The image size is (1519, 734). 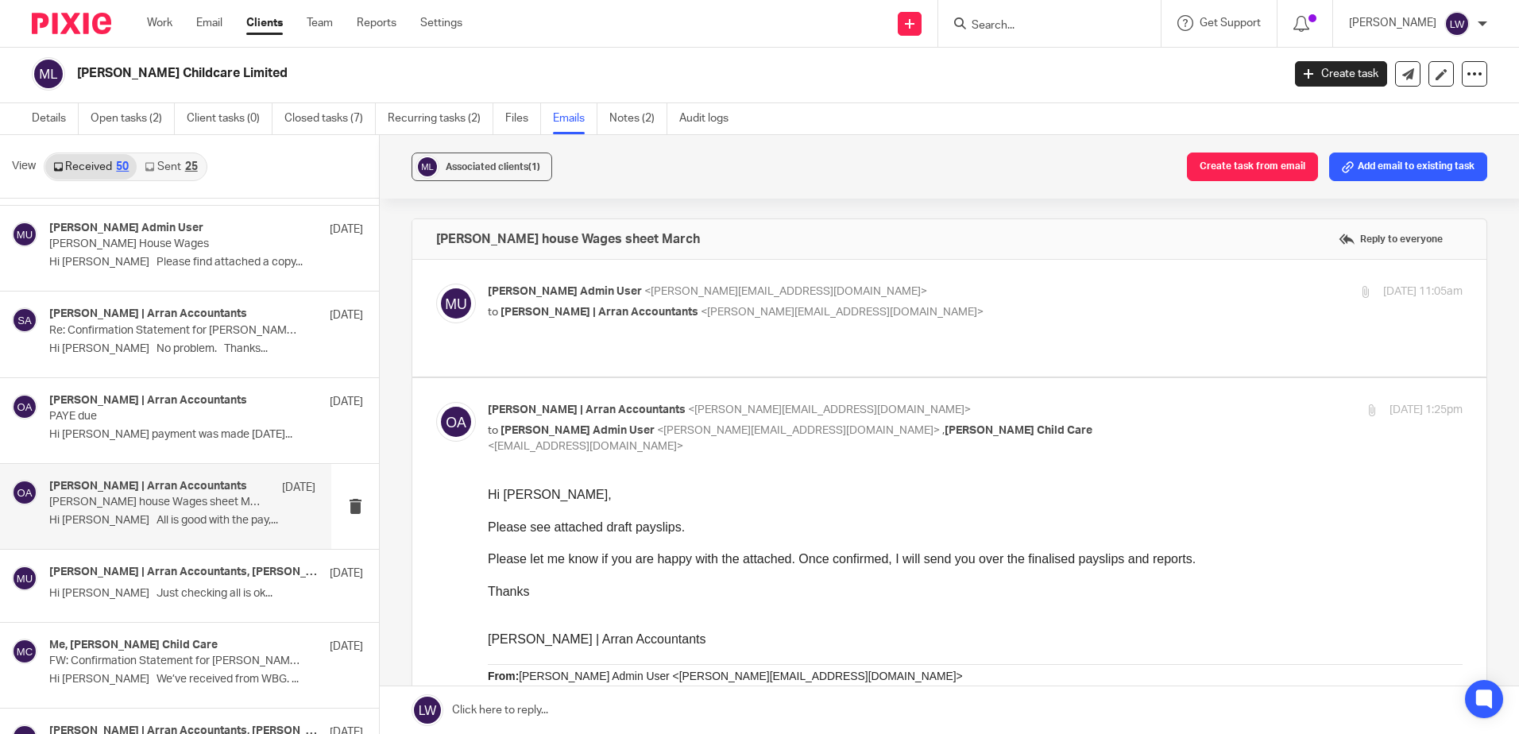 What do you see at coordinates (330, 118) in the screenshot?
I see `a: Closed tasks (7)` at bounding box center [330, 118].